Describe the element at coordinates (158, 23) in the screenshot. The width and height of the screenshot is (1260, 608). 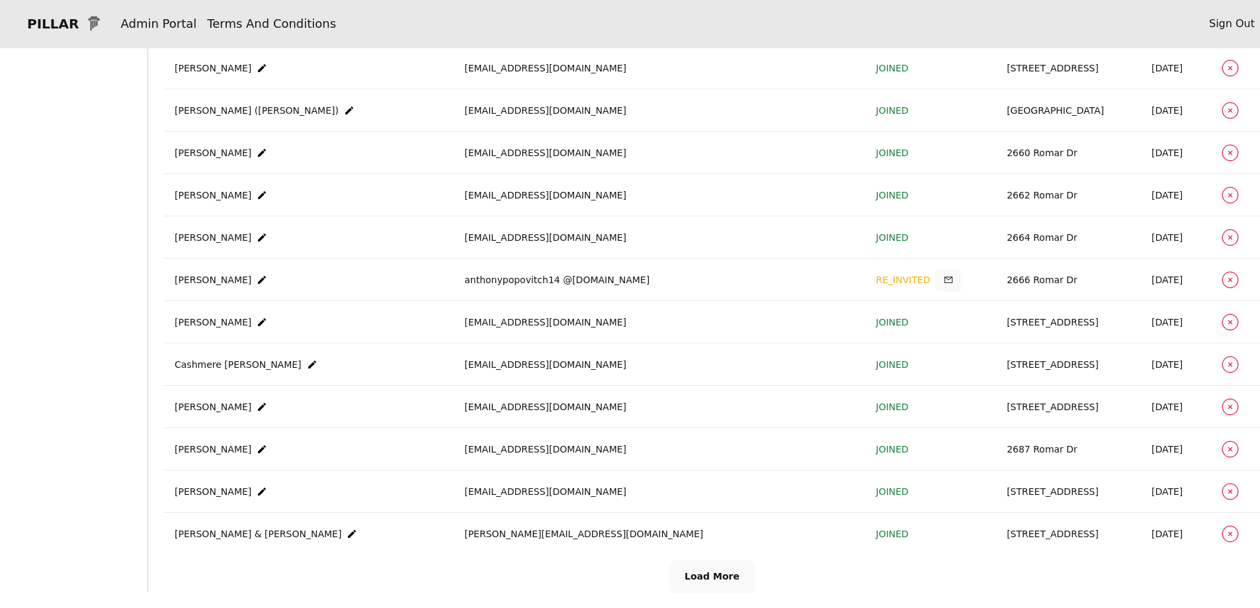
I see `a: Admin Portal` at that location.